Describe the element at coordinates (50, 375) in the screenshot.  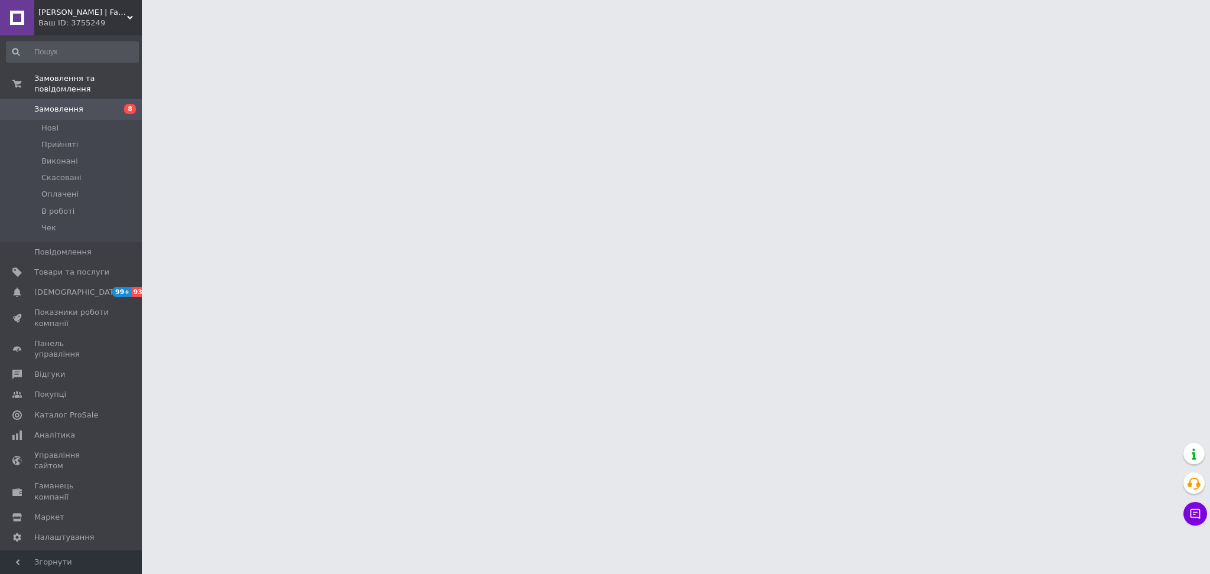
I see `span: Відгуки` at that location.